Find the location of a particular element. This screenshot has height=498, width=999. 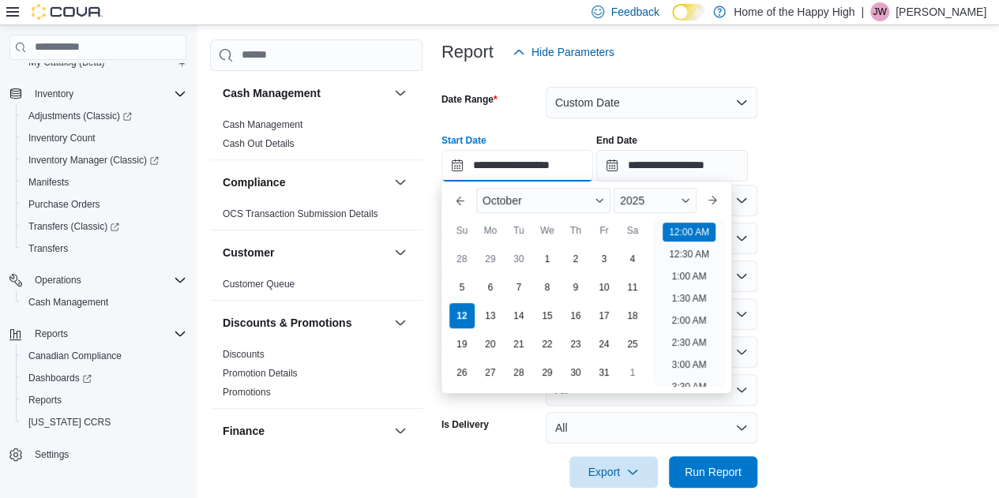

span: Washington CCRS is located at coordinates (104, 423).